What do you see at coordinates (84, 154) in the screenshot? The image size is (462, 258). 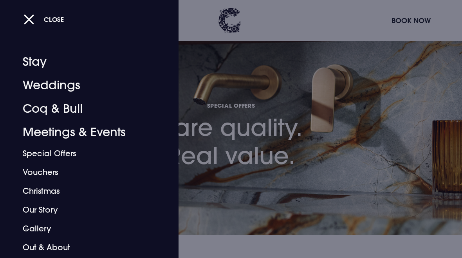 I see `a: Special Offers` at bounding box center [84, 154].